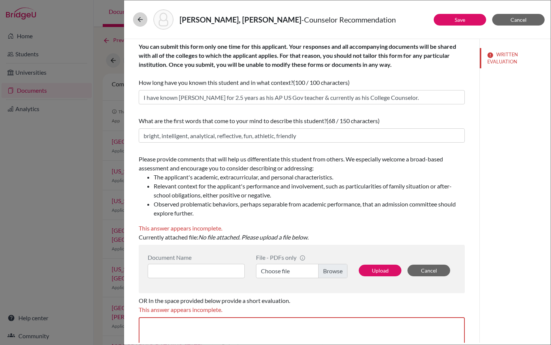 The image size is (551, 345). Describe the element at coordinates (302, 198) in the screenshot. I see `div: Currently attached file:` at that location.